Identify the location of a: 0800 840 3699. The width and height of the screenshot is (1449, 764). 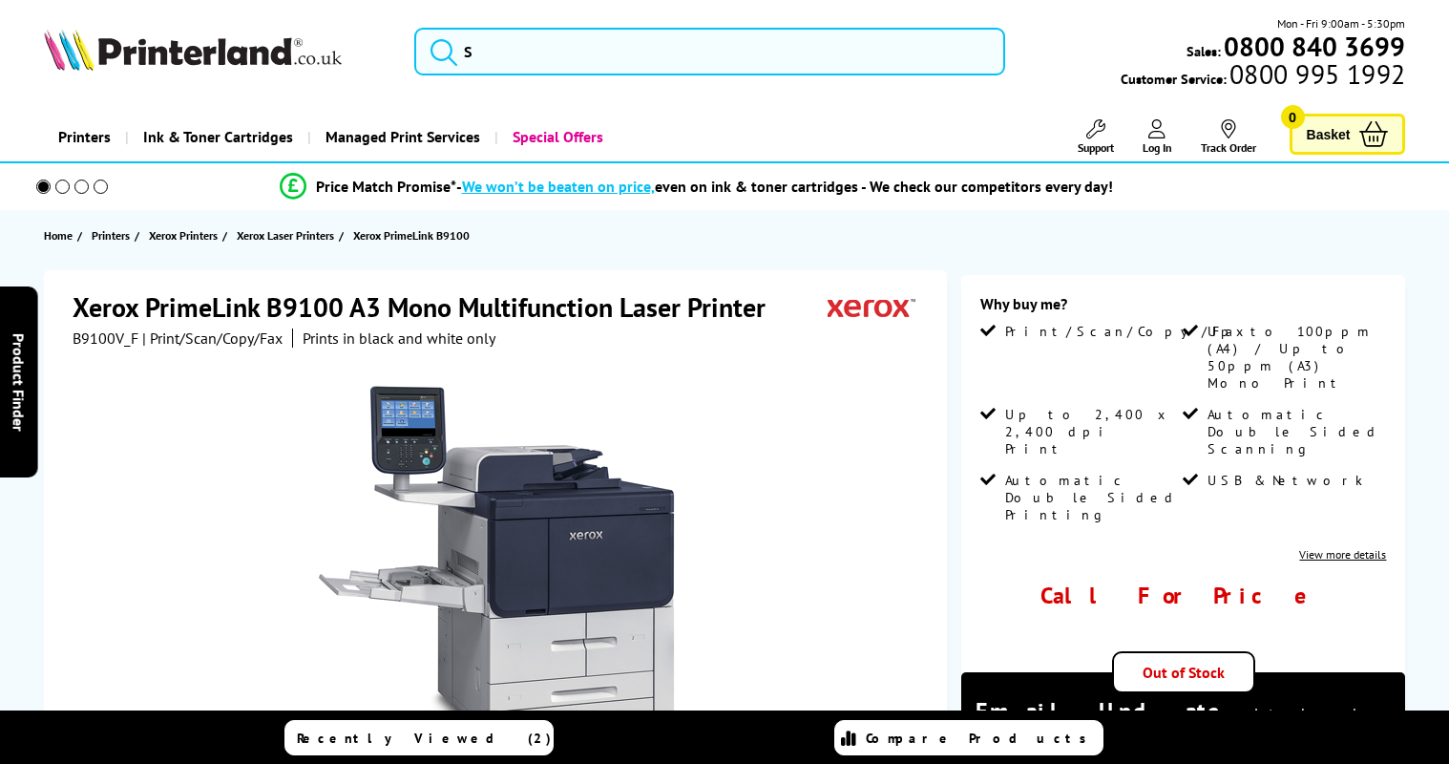
(1313, 46).